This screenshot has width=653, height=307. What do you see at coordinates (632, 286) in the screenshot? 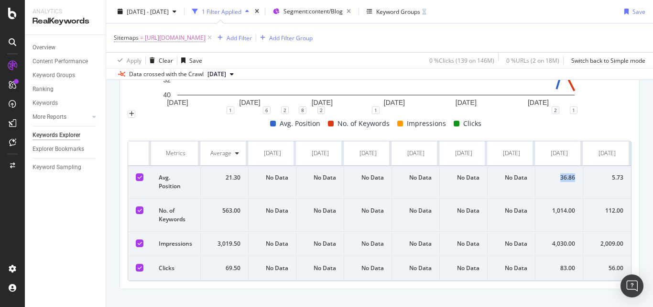
I see `div: Open Intercom Messenger` at bounding box center [632, 286].